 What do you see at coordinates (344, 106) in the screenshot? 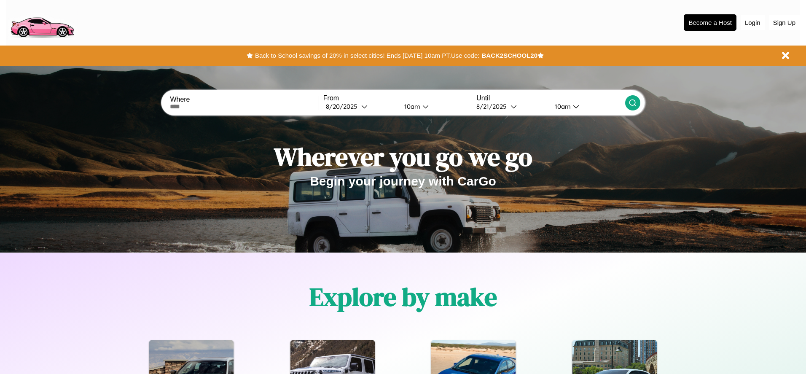
I see `div: 8 / 20 / 2025` at bounding box center [344, 106].